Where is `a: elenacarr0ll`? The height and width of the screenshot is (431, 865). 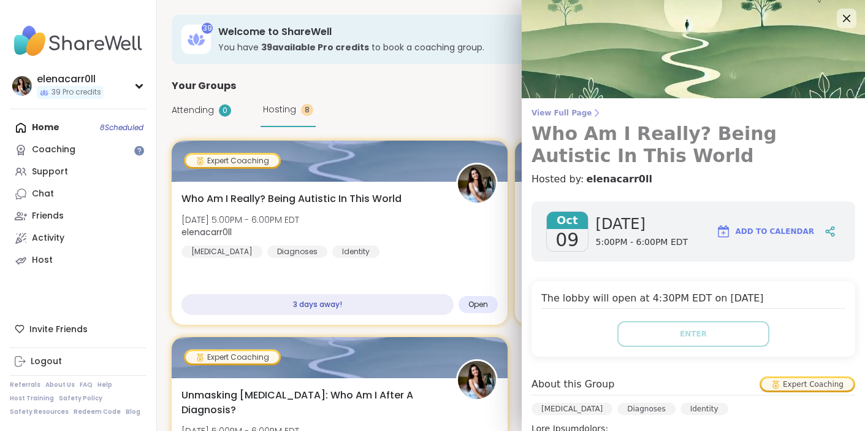 a: elenacarr0ll is located at coordinates (619, 179).